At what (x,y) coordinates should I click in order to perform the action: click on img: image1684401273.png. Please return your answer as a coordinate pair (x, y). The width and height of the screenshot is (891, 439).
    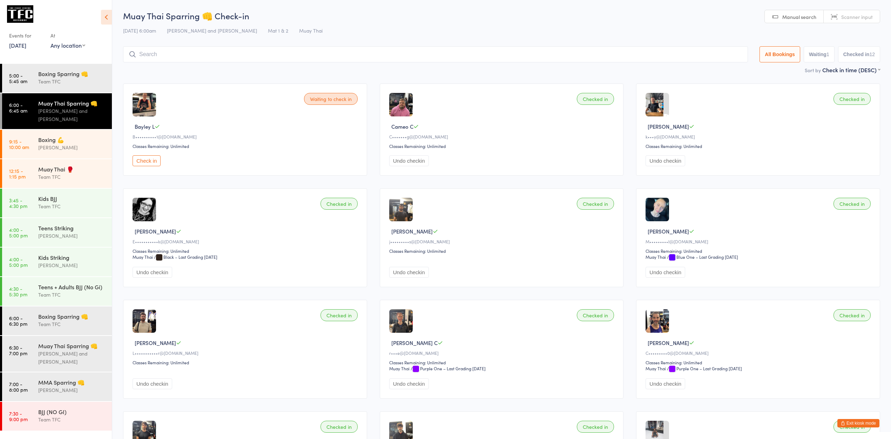
    Looking at the image, I should click on (144, 104).